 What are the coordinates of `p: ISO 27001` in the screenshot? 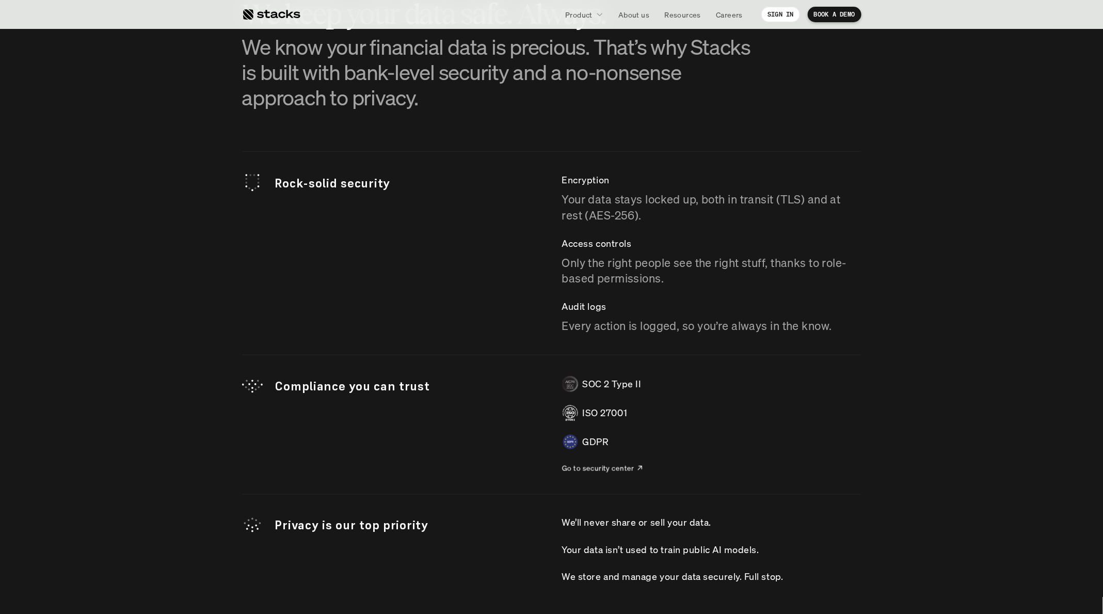 It's located at (605, 412).